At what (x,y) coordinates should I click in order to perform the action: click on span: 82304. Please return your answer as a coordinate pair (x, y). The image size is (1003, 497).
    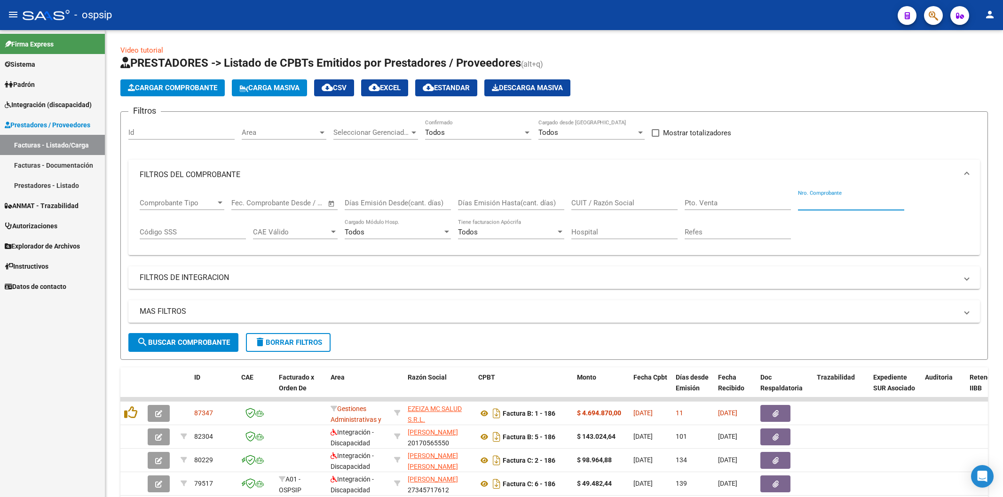
    Looking at the image, I should click on (204, 437).